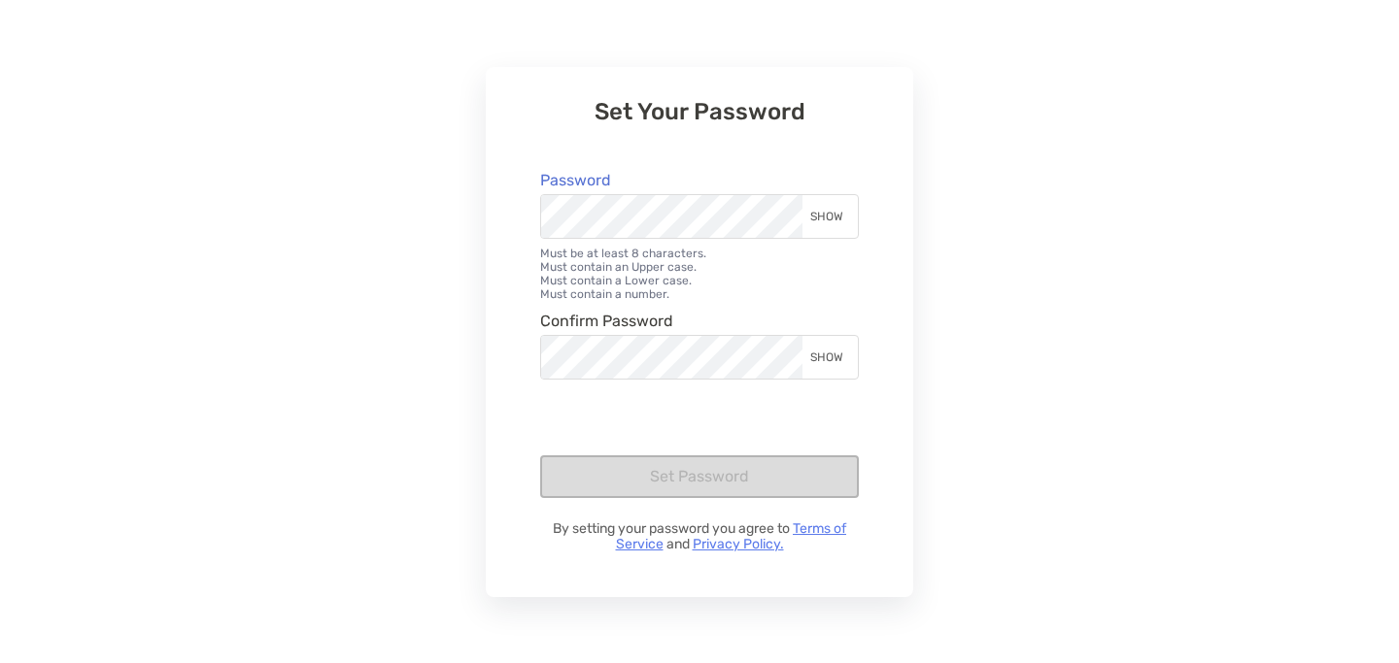 This screenshot has height=663, width=1399. I want to click on a: Terms of Service, so click(731, 536).